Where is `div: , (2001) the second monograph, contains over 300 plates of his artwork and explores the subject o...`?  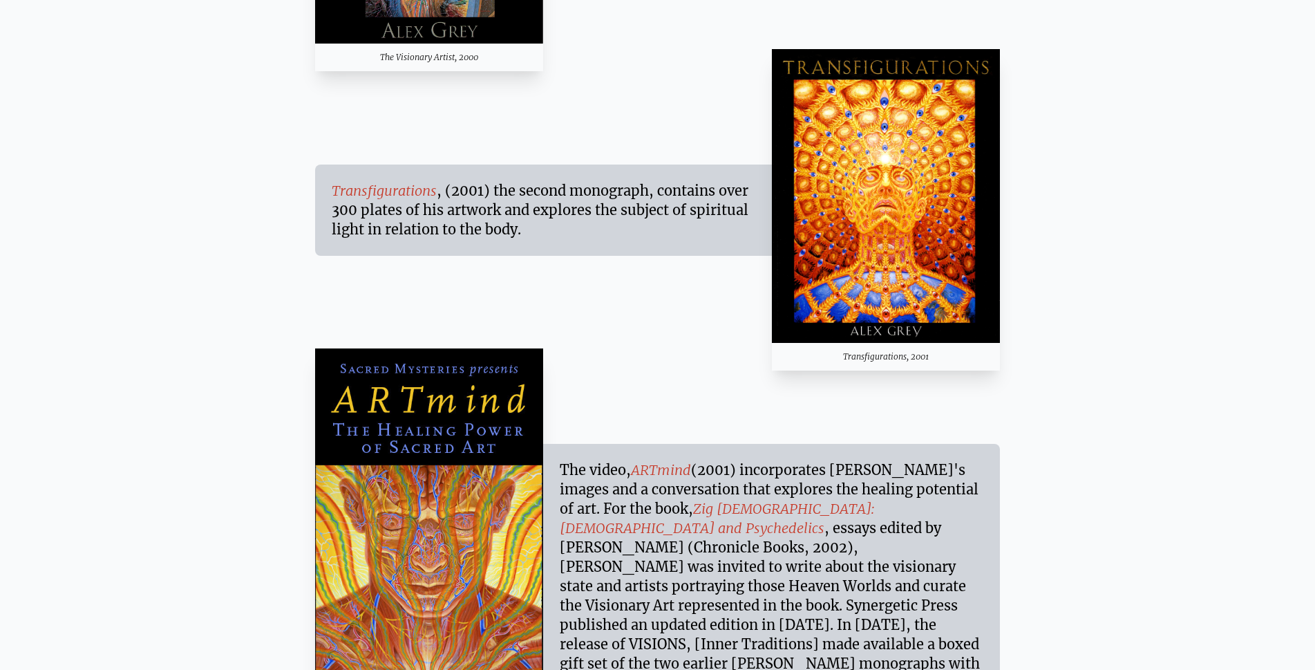
div: , (2001) the second monograph, contains over 300 plates of his artwork and explores the subject o... is located at coordinates (543, 210).